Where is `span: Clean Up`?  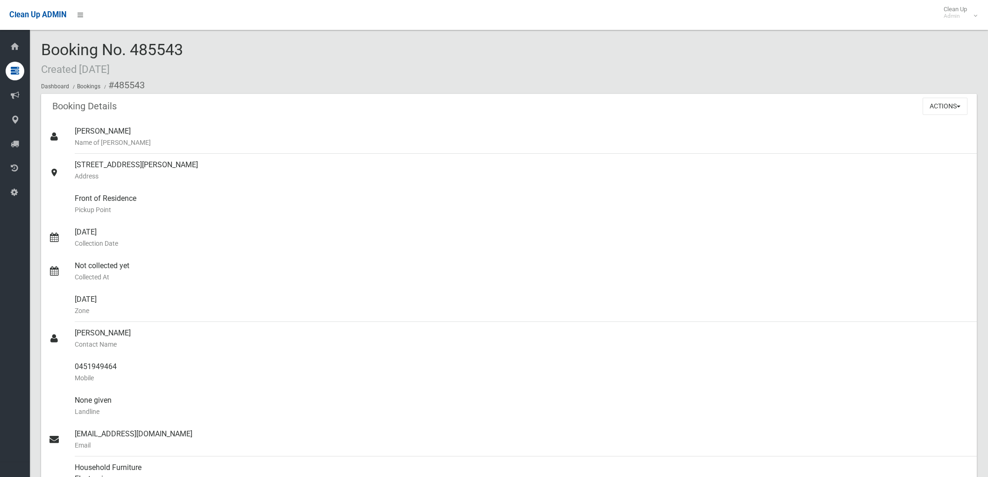 span: Clean Up is located at coordinates (957, 13).